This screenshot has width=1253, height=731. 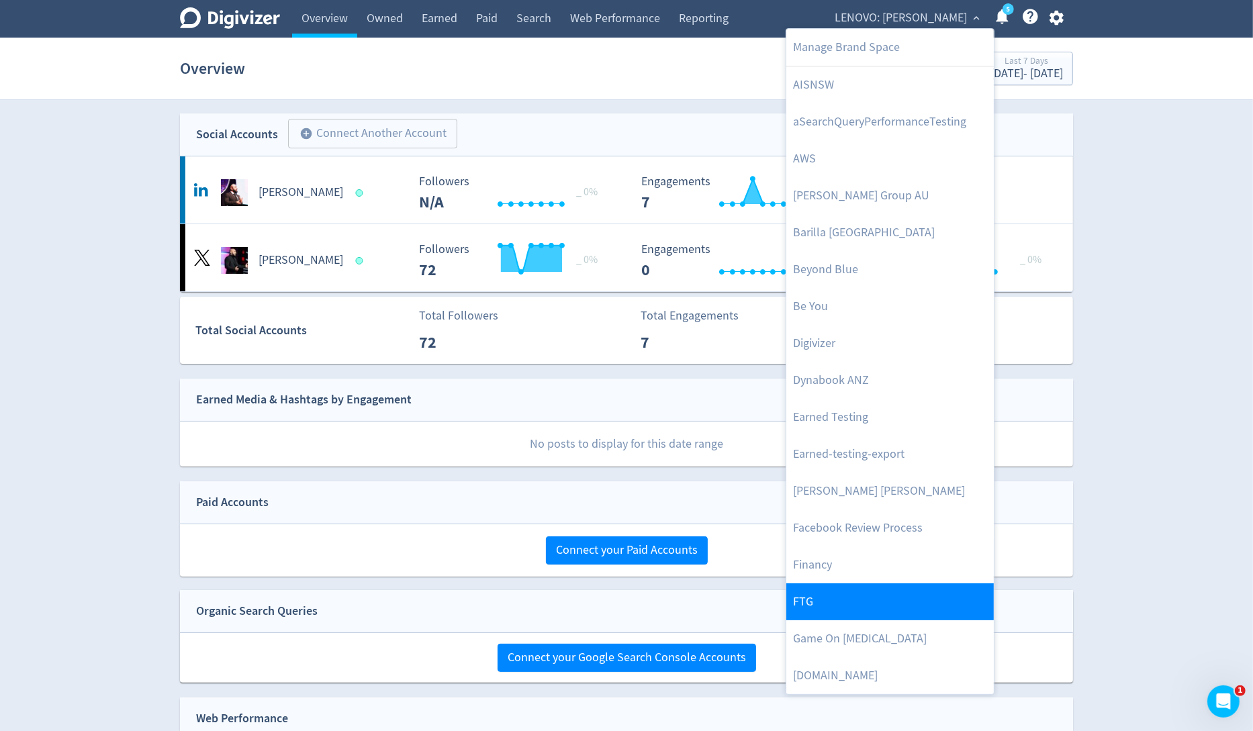 What do you see at coordinates (890, 380) in the screenshot?
I see `a: Dynabook ANZ` at bounding box center [890, 380].